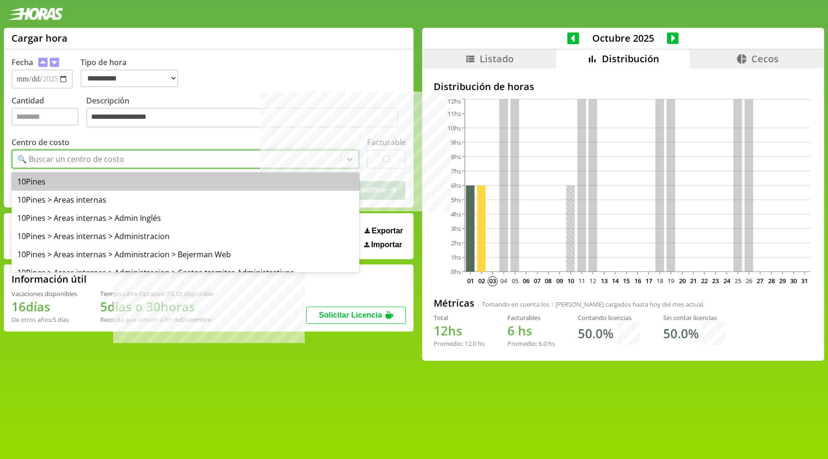 This screenshot has height=459, width=828. I want to click on button: Exportar, so click(384, 231).